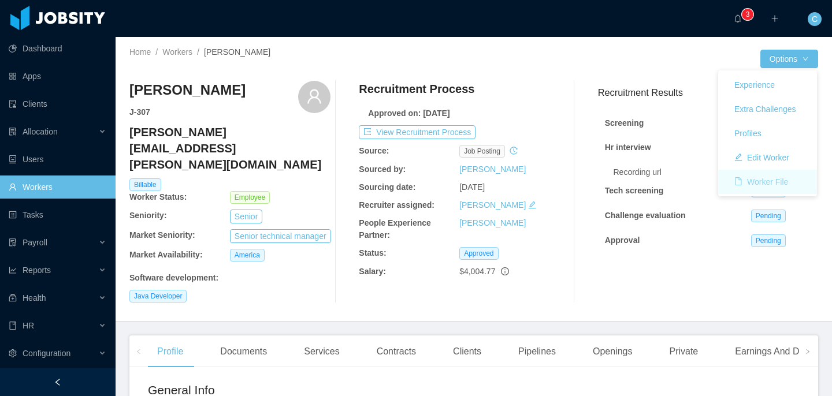 The height and width of the screenshot is (396, 832). I want to click on a: icon: profileTasks, so click(57, 215).